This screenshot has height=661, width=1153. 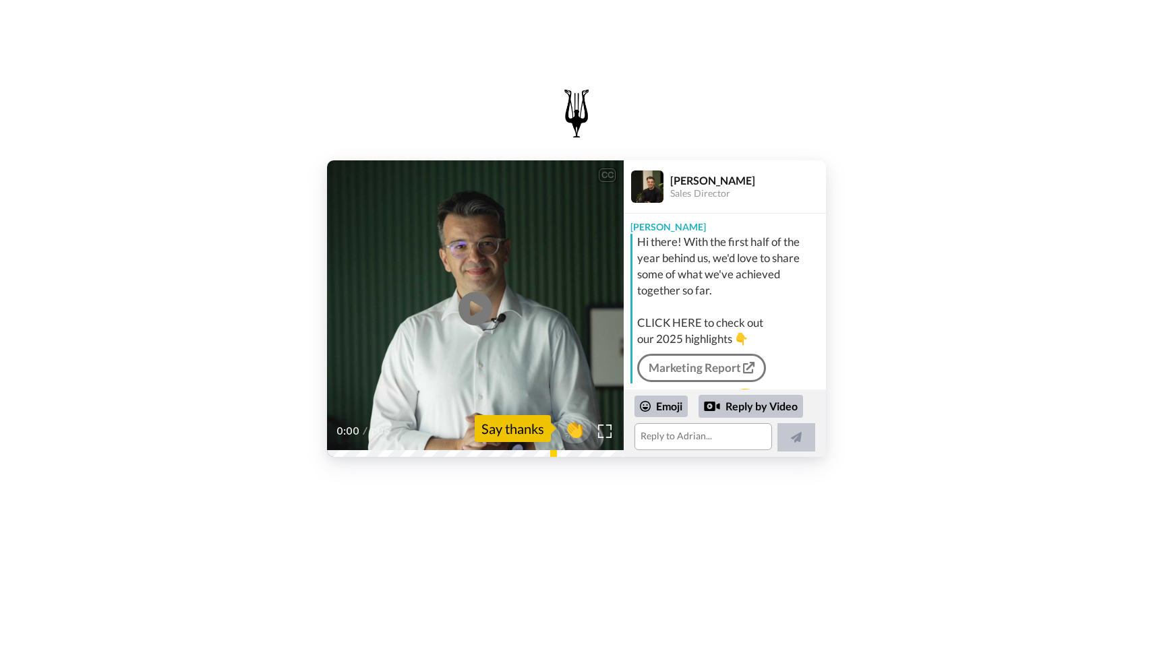 I want to click on div: Sales Director, so click(x=747, y=193).